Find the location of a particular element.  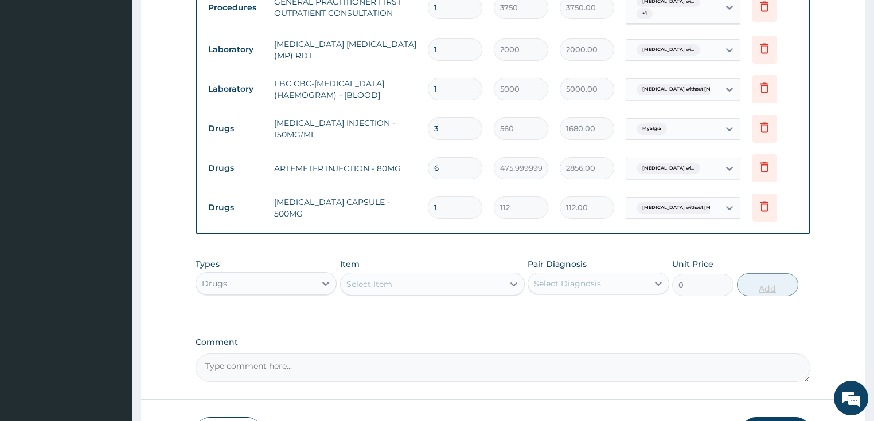

div: Select Diagnosis is located at coordinates (567, 284).